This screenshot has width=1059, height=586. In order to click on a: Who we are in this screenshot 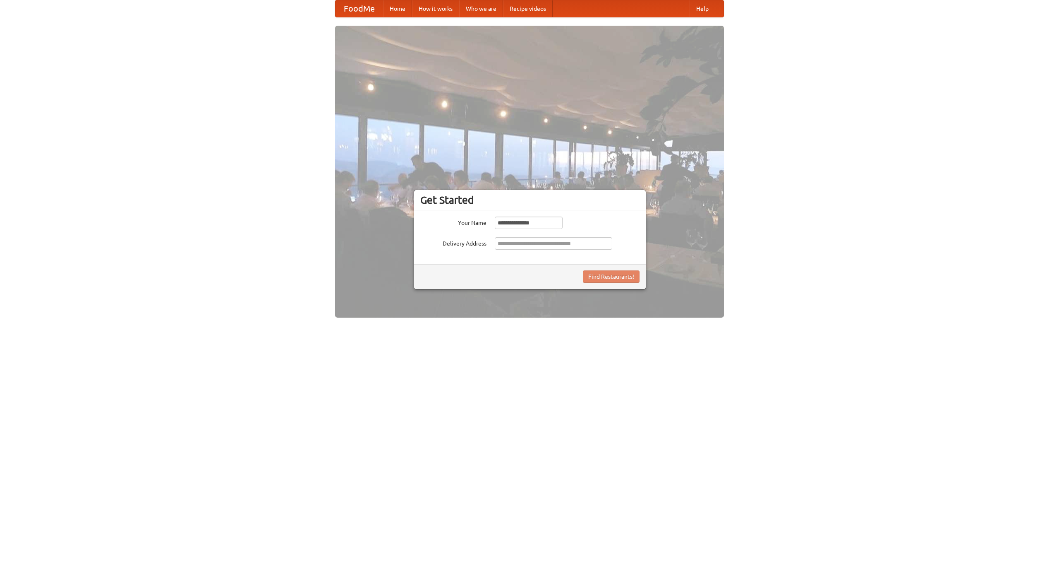, I will do `click(481, 9)`.